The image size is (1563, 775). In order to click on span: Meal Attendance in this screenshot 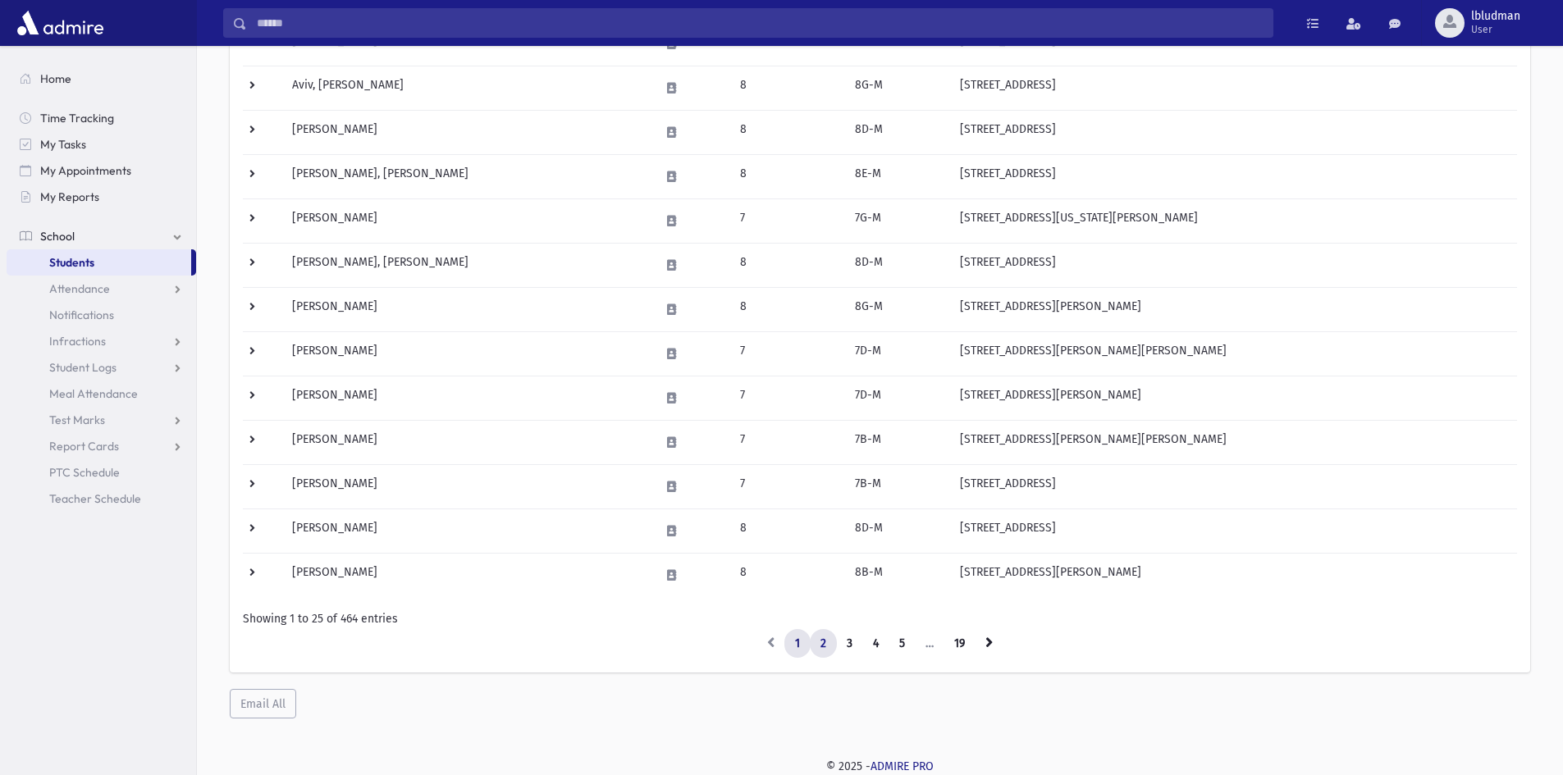, I will do `click(94, 394)`.